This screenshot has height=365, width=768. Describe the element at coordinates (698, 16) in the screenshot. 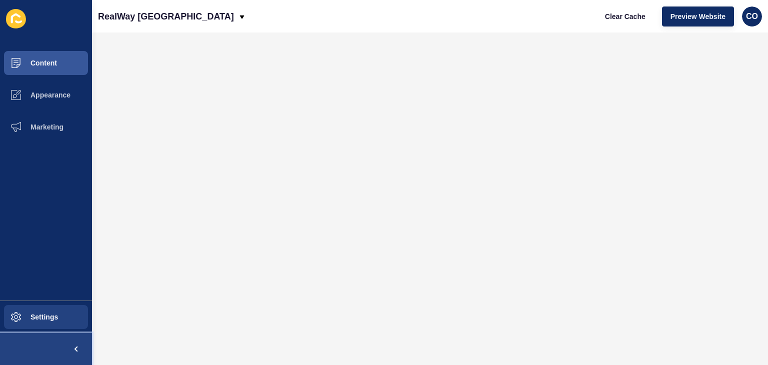

I see `span: Preview Website` at that location.